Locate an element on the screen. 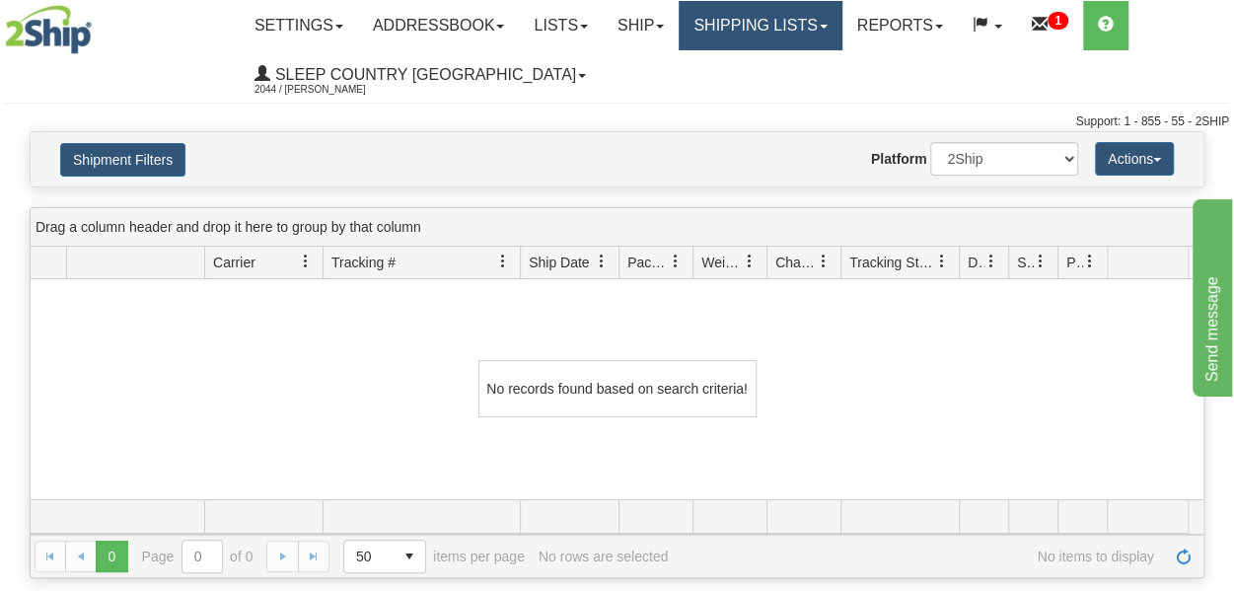 Image resolution: width=1234 pixels, height=591 pixels. span: select is located at coordinates (409, 556).